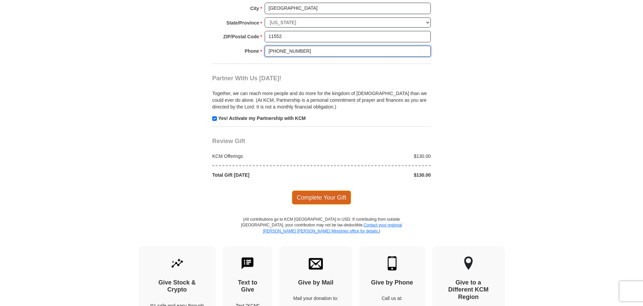 The image size is (643, 306). I want to click on h4: Give Stock & Crypto, so click(177, 287).